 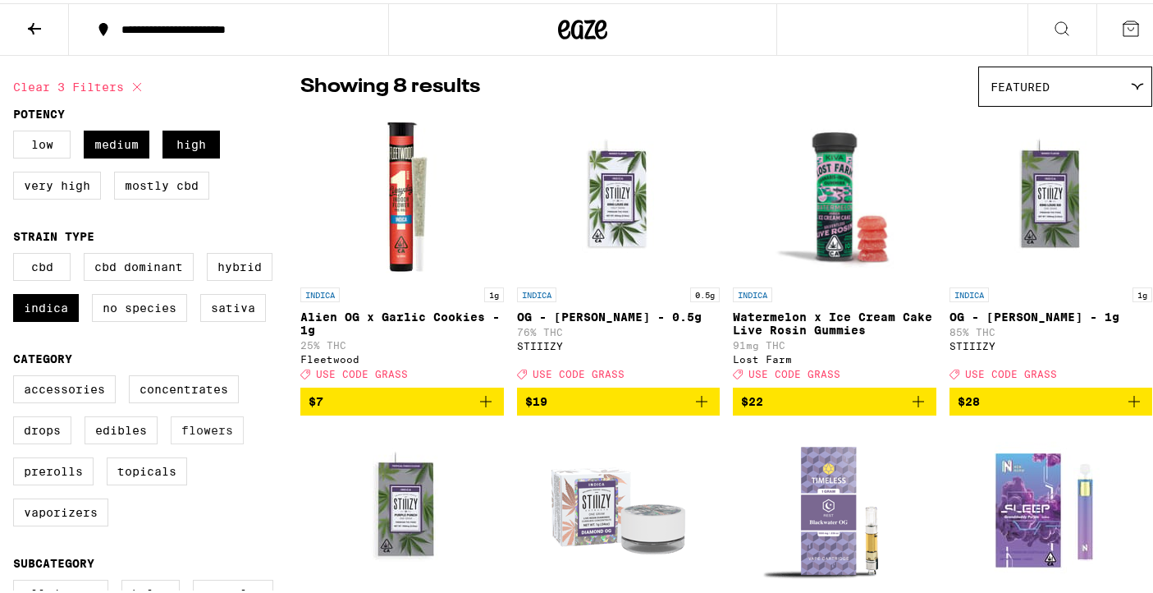 I want to click on label: Hybrid, so click(x=240, y=264).